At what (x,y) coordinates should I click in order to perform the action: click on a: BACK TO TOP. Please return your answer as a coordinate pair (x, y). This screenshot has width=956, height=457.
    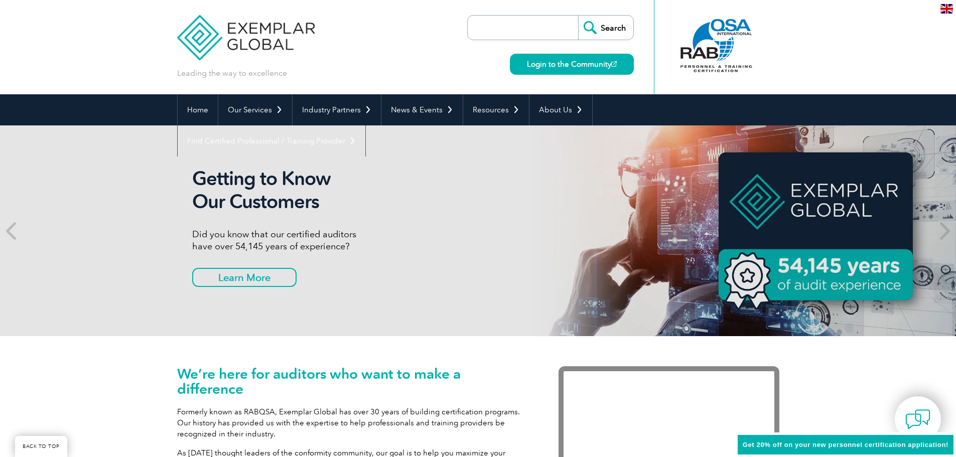
    Looking at the image, I should click on (41, 447).